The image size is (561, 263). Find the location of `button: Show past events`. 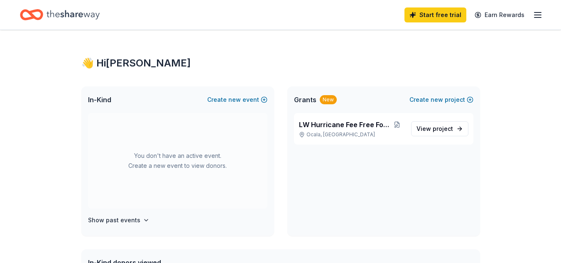

button: Show past events is located at coordinates (119, 220).